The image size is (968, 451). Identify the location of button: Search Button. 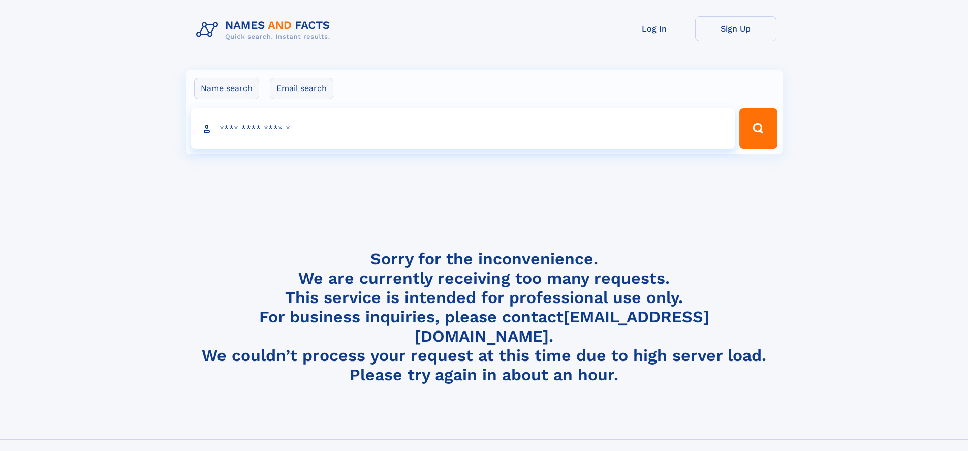
(758, 129).